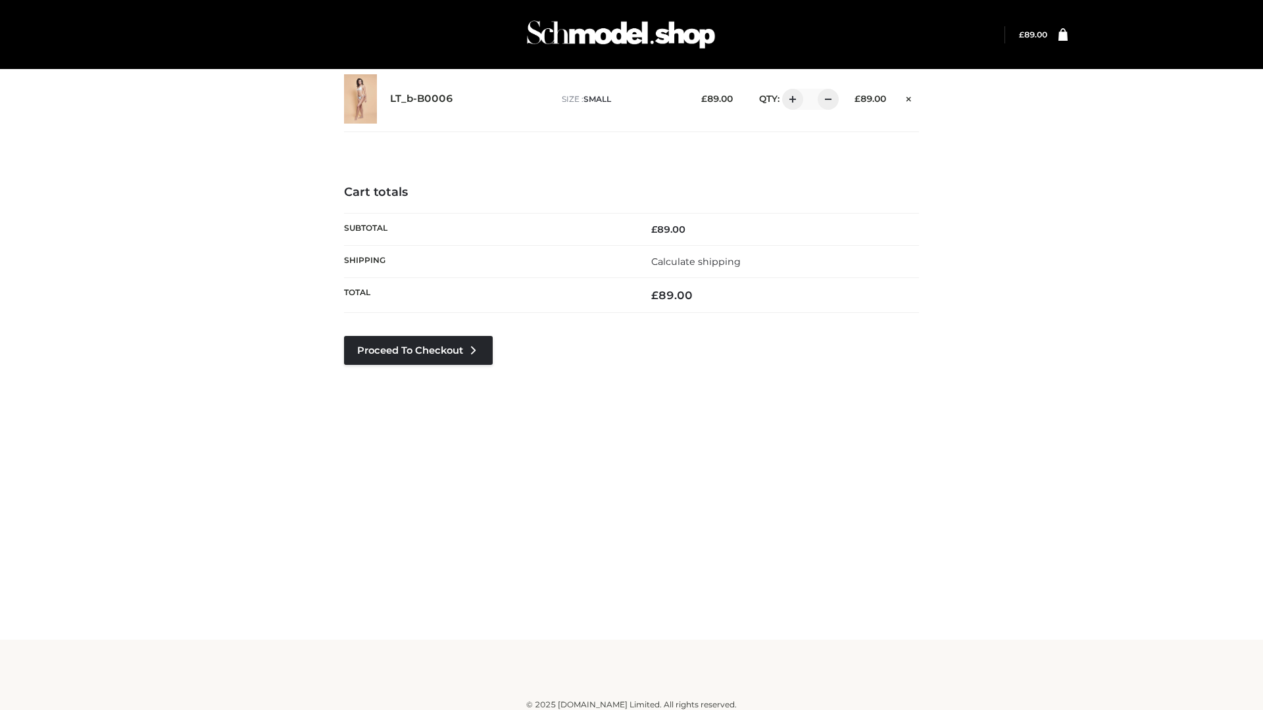 This screenshot has width=1263, height=710. What do you see at coordinates (621, 34) in the screenshot?
I see `img: Schmodel Admin 964` at bounding box center [621, 34].